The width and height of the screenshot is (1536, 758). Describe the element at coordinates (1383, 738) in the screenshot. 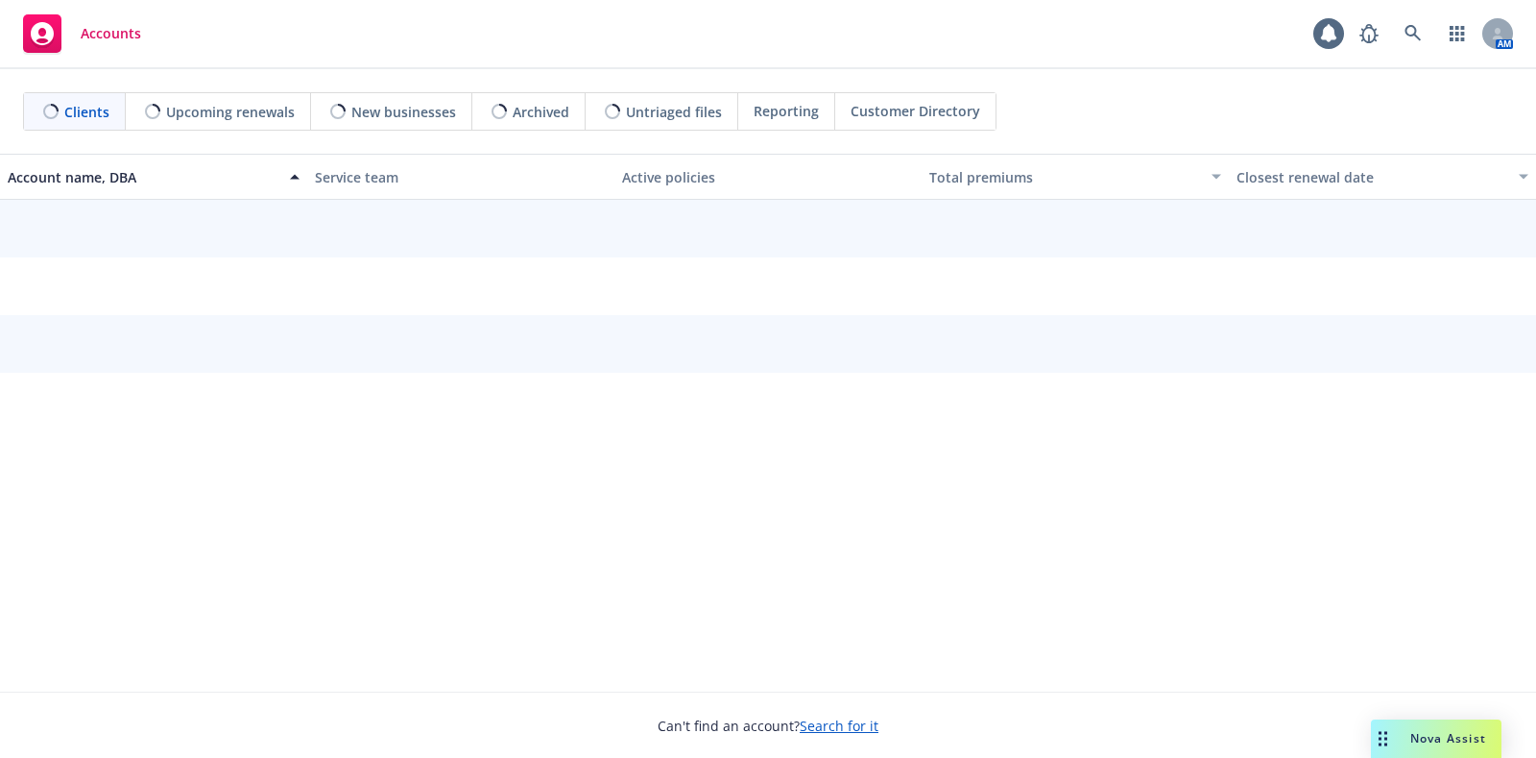

I see `div: Drag to move` at that location.